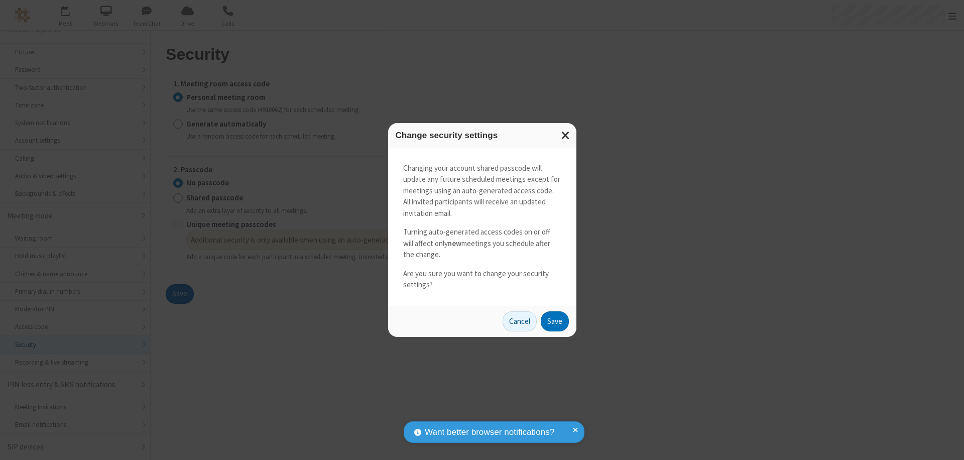 The width and height of the screenshot is (964, 460). I want to click on button: Cancel, so click(520, 321).